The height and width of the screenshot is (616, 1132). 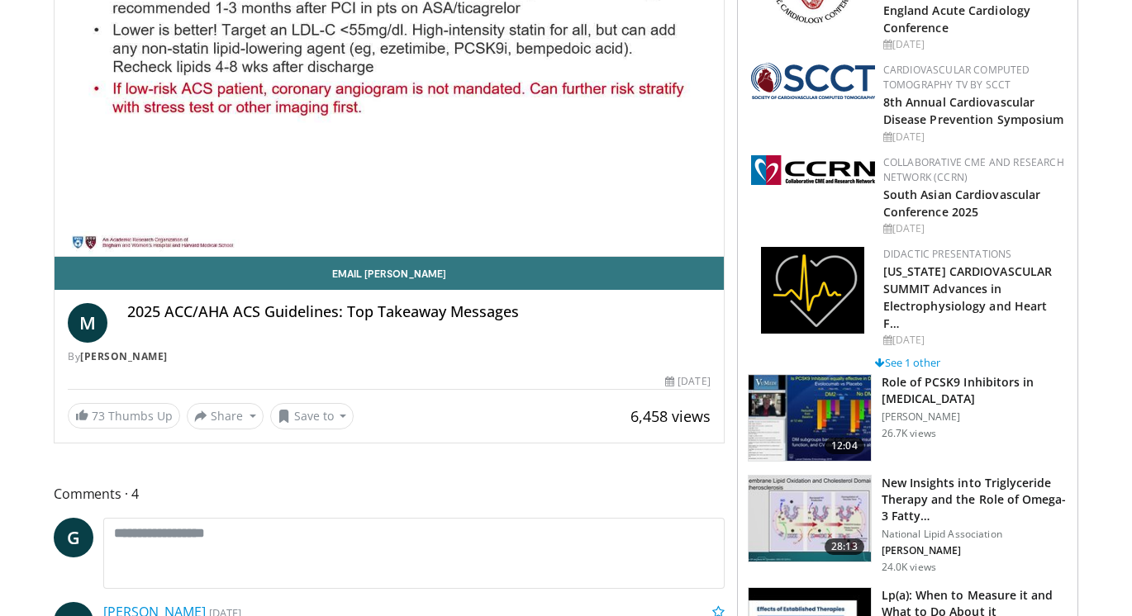 What do you see at coordinates (88, 323) in the screenshot?
I see `span: M` at bounding box center [88, 323].